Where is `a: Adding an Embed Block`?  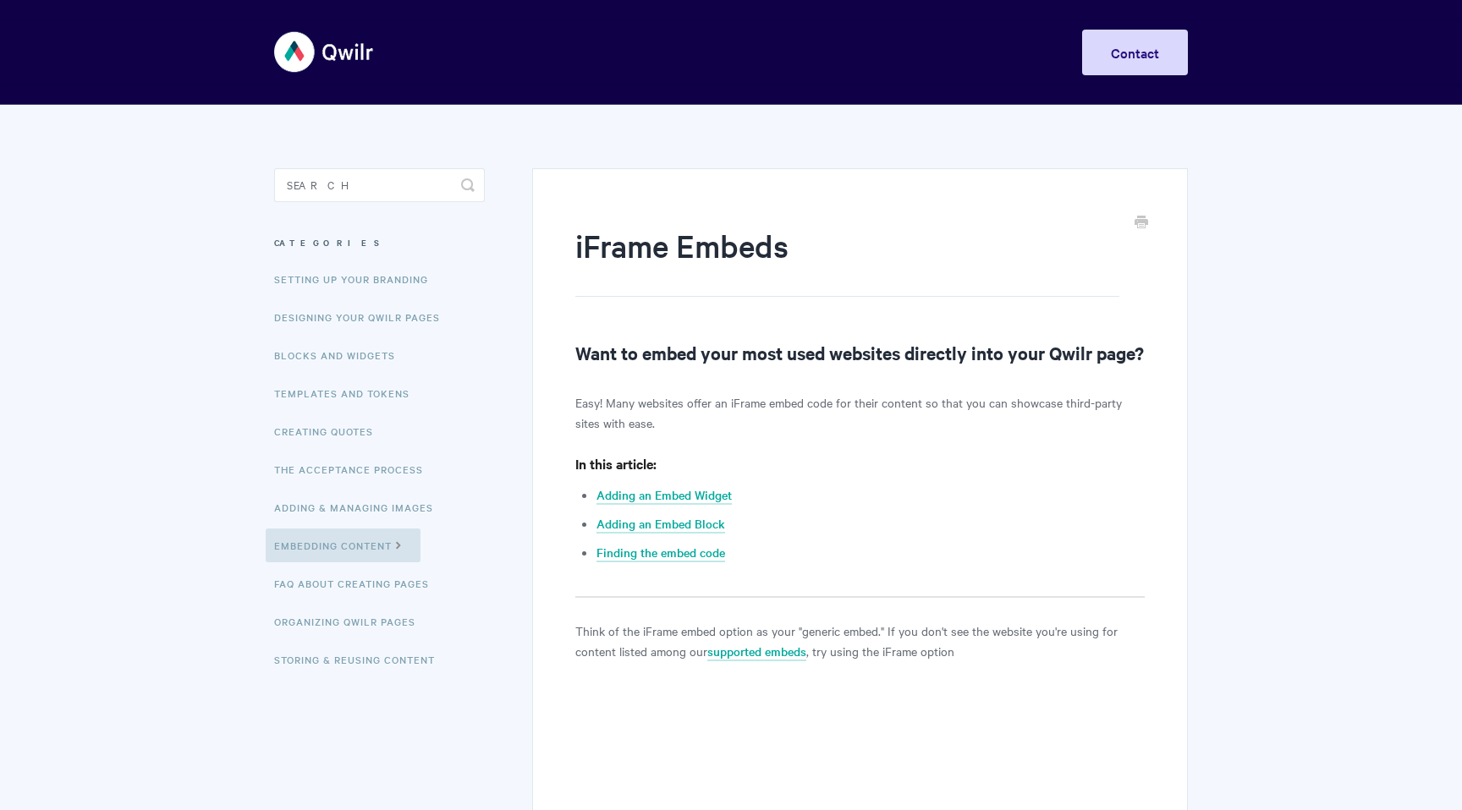 a: Adding an Embed Block is located at coordinates (661, 524).